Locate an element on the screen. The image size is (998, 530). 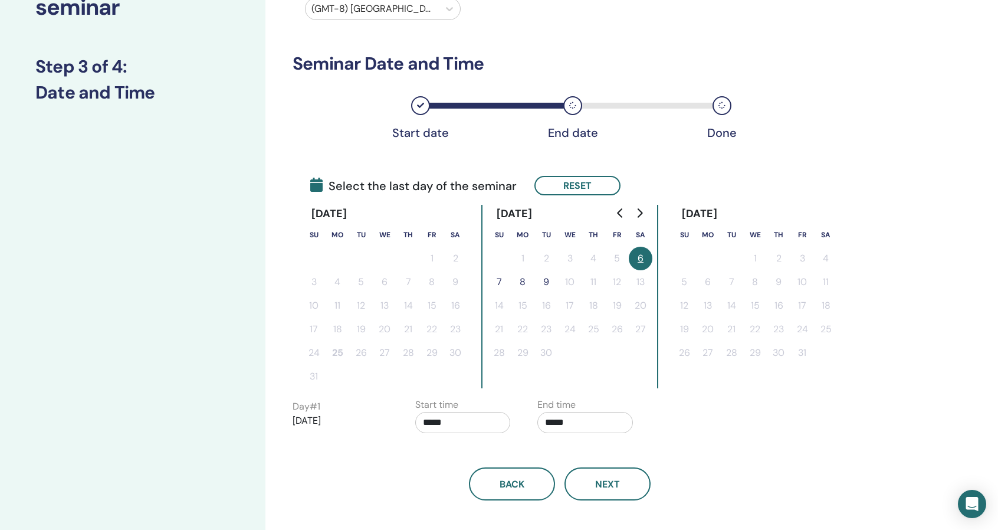
button: 18 is located at coordinates (337, 329).